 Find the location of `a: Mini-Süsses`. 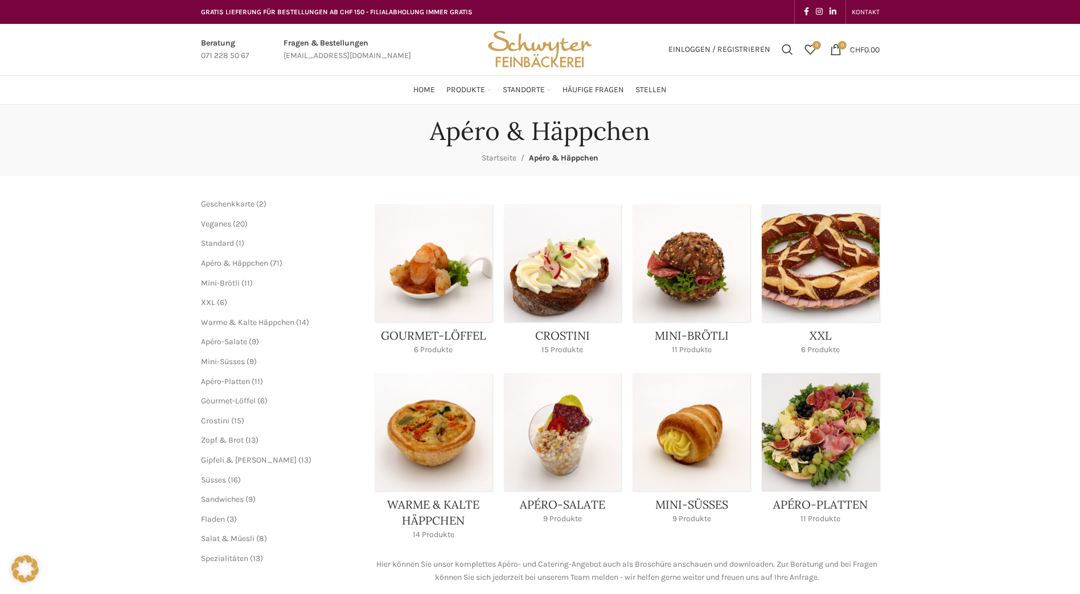

a: Mini-Süsses is located at coordinates (223, 361).